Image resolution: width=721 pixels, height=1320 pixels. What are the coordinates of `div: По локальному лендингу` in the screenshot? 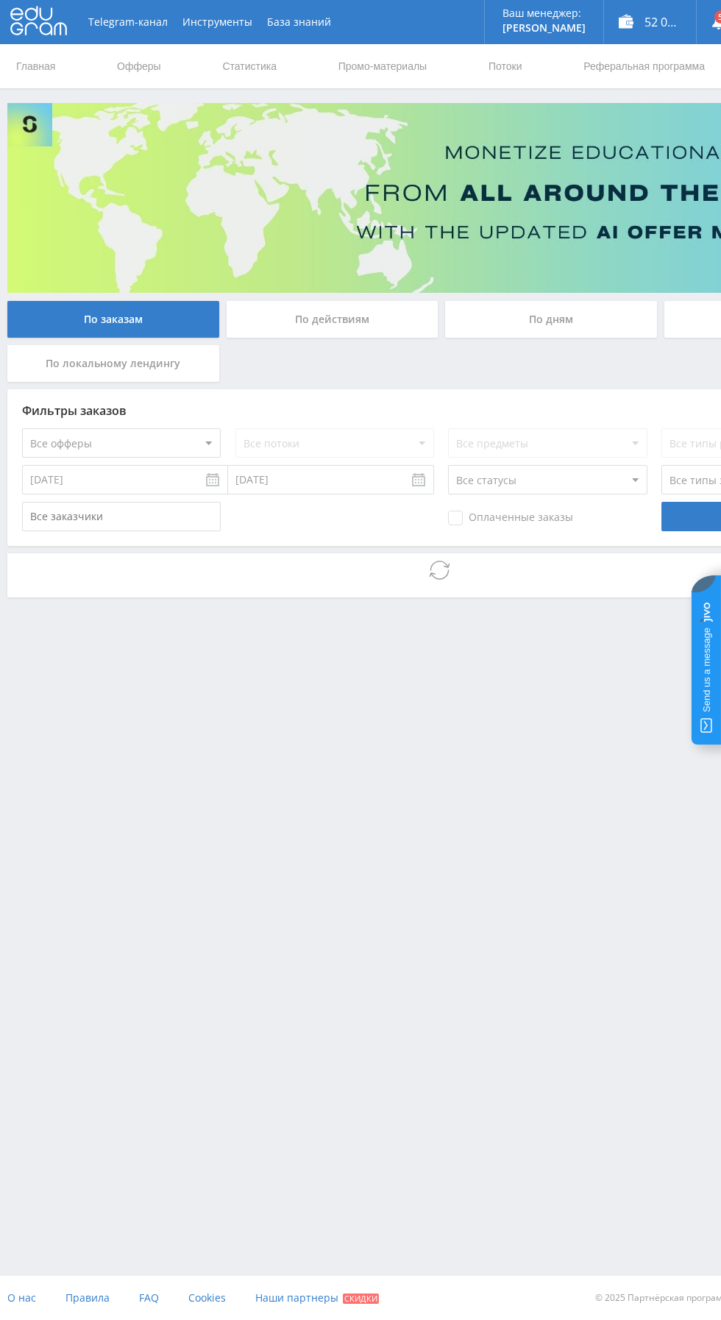 It's located at (113, 363).